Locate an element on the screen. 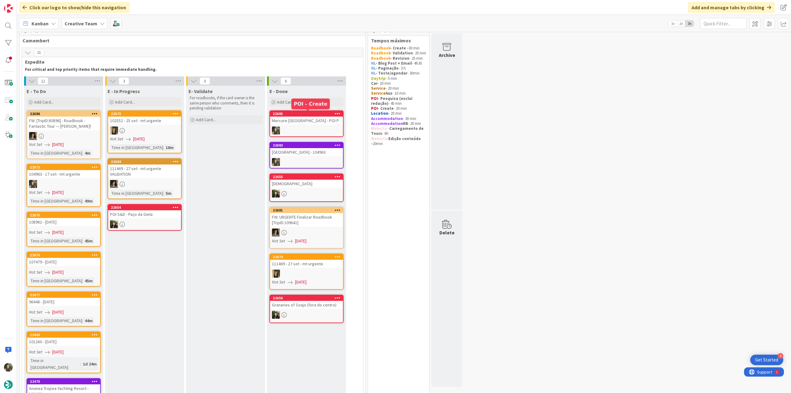 The image size is (791, 393). div: 22674 is located at coordinates (306, 257).